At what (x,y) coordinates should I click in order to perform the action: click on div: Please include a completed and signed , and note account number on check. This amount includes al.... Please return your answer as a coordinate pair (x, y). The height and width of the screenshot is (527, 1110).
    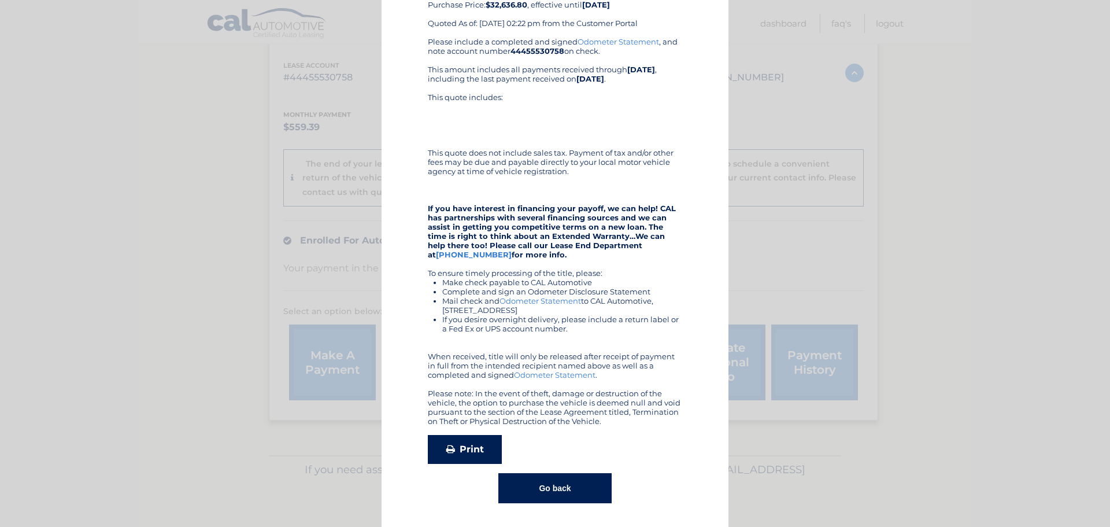
    Looking at the image, I should click on (555, 231).